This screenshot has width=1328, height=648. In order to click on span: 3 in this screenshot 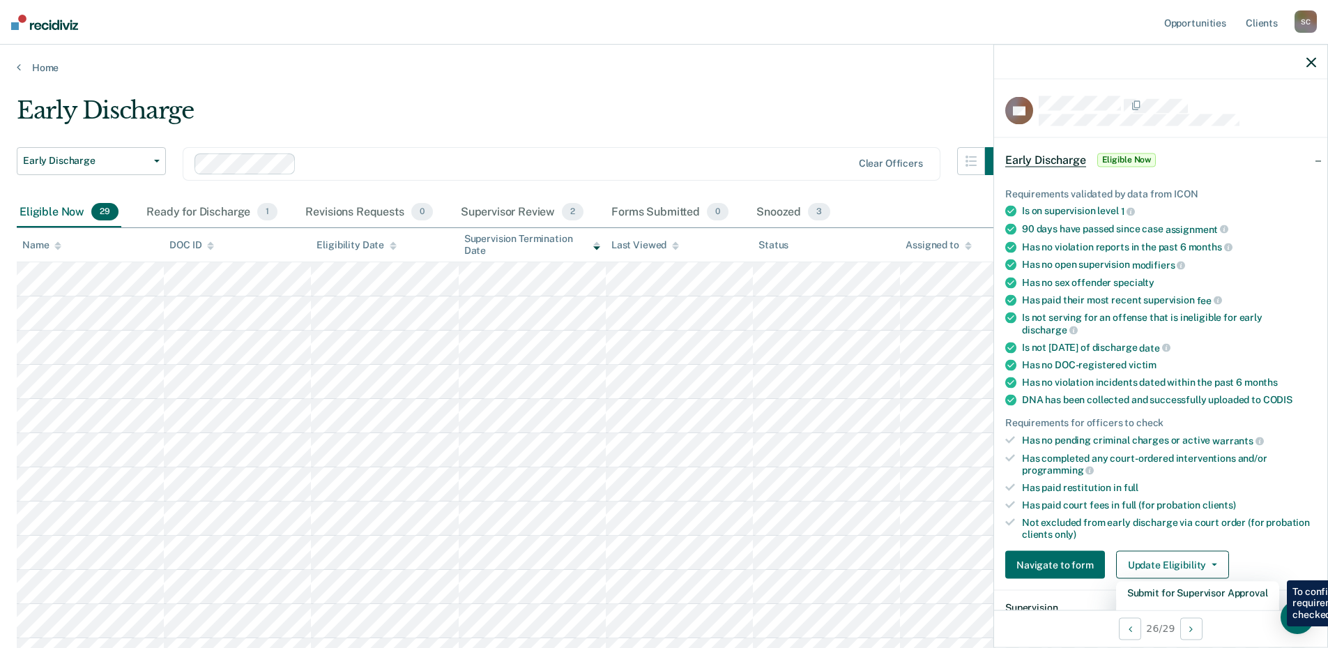, I will do `click(819, 212)`.